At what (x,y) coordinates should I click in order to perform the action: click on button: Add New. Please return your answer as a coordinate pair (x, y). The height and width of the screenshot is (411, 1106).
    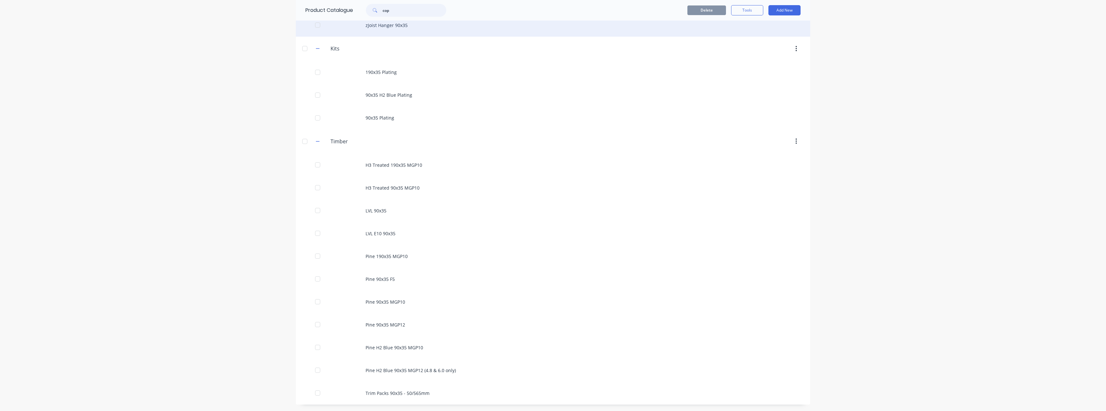
    Looking at the image, I should click on (785, 10).